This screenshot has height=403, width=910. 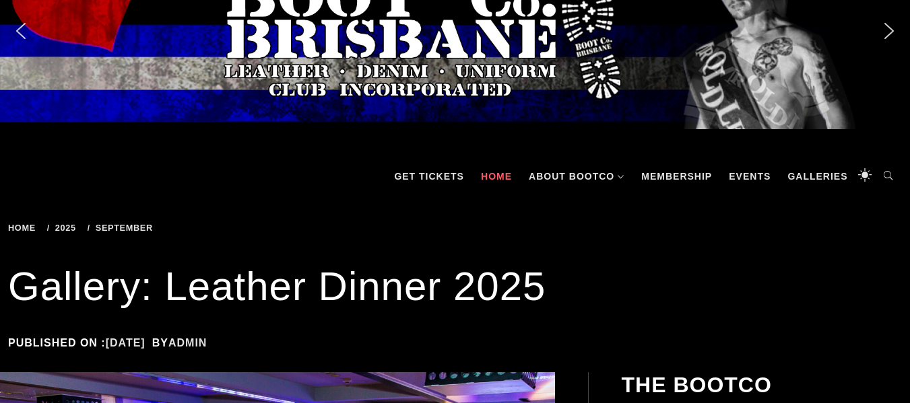 I want to click on span: September, so click(x=123, y=228).